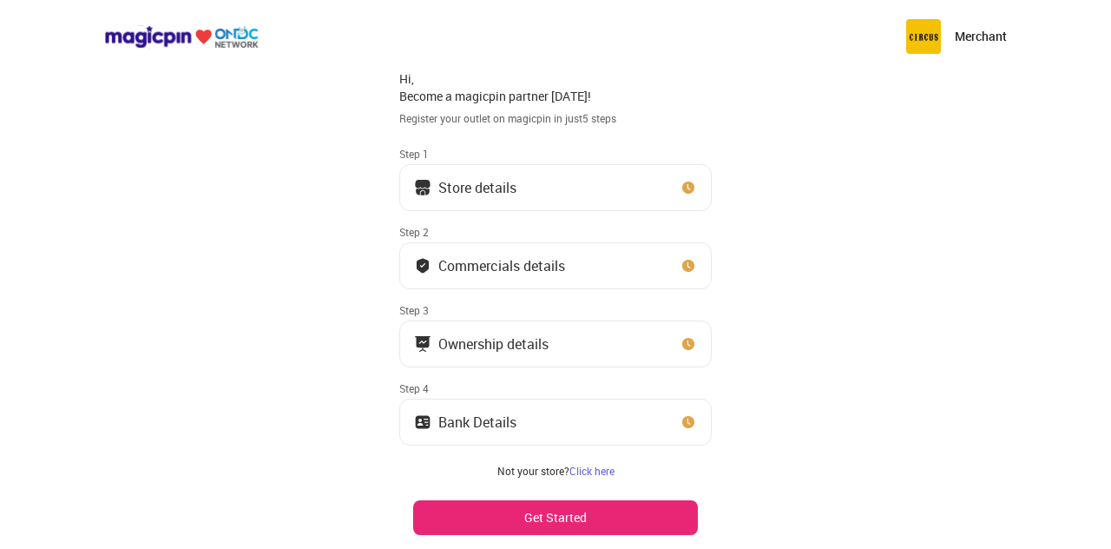 This screenshot has height=549, width=1111. What do you see at coordinates (533, 470) in the screenshot?
I see `span: Not your store?` at bounding box center [533, 470].